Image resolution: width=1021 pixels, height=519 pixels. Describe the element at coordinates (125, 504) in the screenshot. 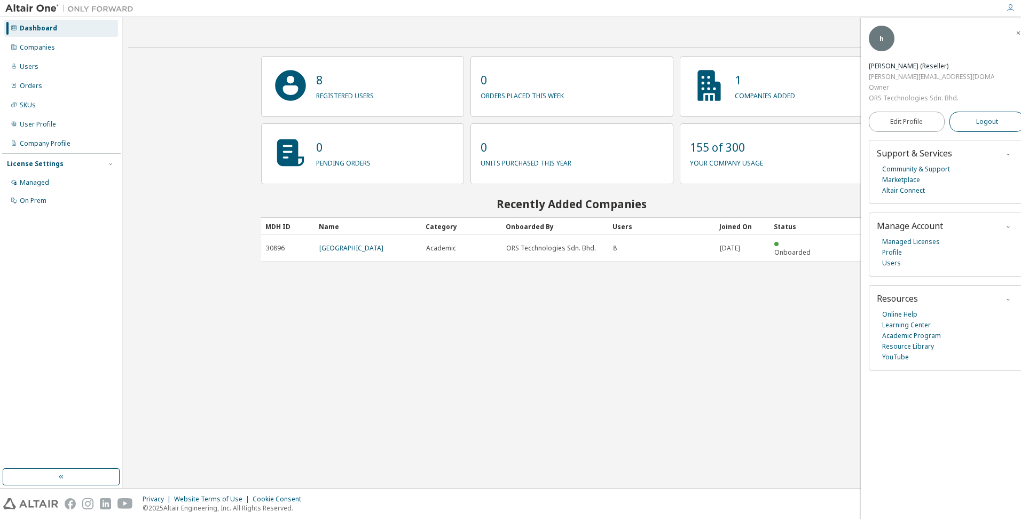

I see `img: youtube.svg` at that location.